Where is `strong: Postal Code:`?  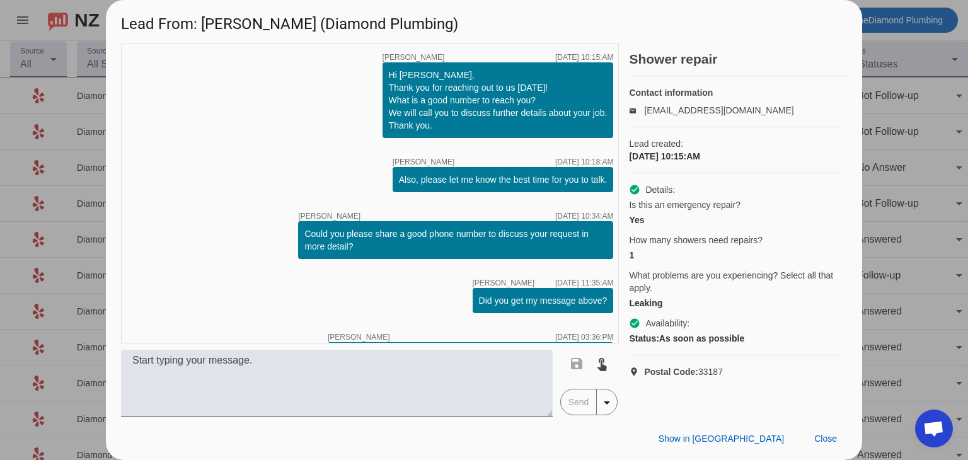 strong: Postal Code: is located at coordinates (671, 372).